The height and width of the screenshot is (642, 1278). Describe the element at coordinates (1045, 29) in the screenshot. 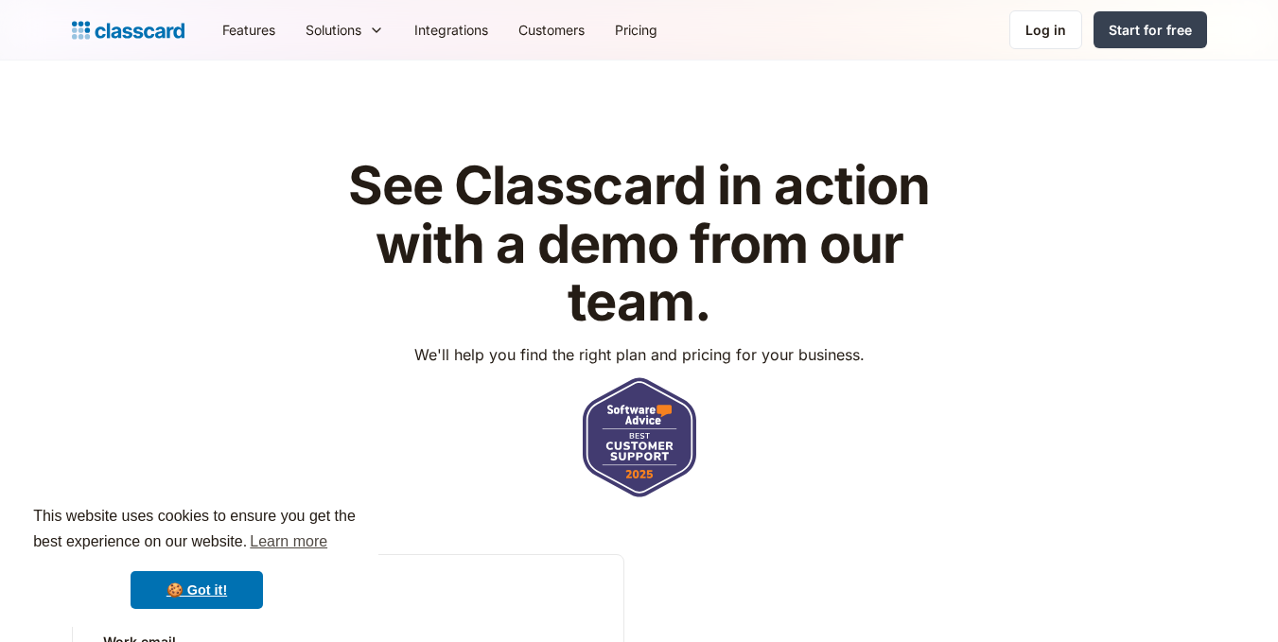

I see `div: Log in` at that location.